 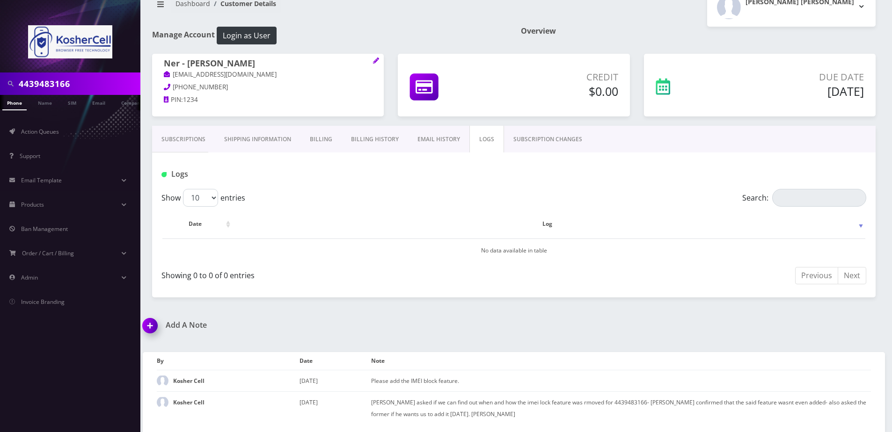 What do you see at coordinates (325, 325) in the screenshot?
I see `h1: Add A Note` at bounding box center [325, 325].